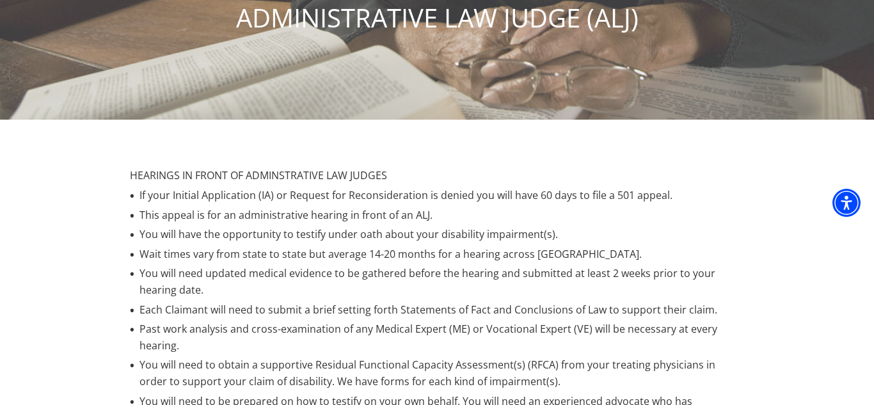  Describe the element at coordinates (441, 373) in the screenshot. I see `div: You will need to obtain a supportive Residual Functional Capacity Assessment(s) (RFCA) from your ...` at that location.